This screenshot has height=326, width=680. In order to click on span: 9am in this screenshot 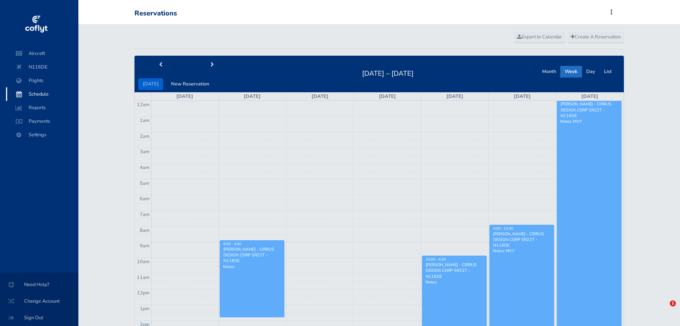, I will do `click(145, 246)`.